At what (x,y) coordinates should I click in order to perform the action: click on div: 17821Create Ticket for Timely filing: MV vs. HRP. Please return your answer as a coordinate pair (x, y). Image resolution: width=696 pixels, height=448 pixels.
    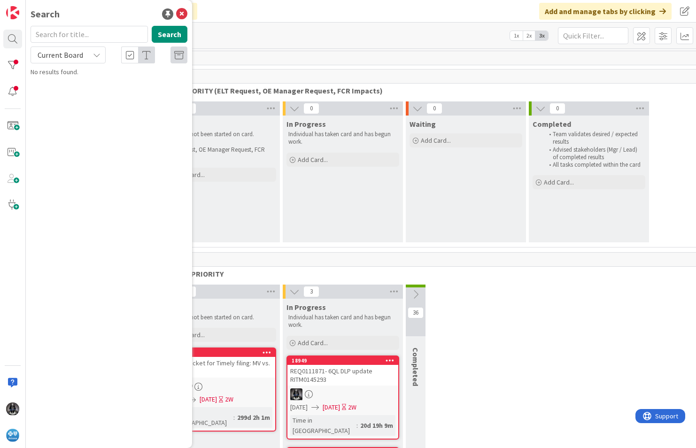
    Looking at the image, I should click on (220, 363).